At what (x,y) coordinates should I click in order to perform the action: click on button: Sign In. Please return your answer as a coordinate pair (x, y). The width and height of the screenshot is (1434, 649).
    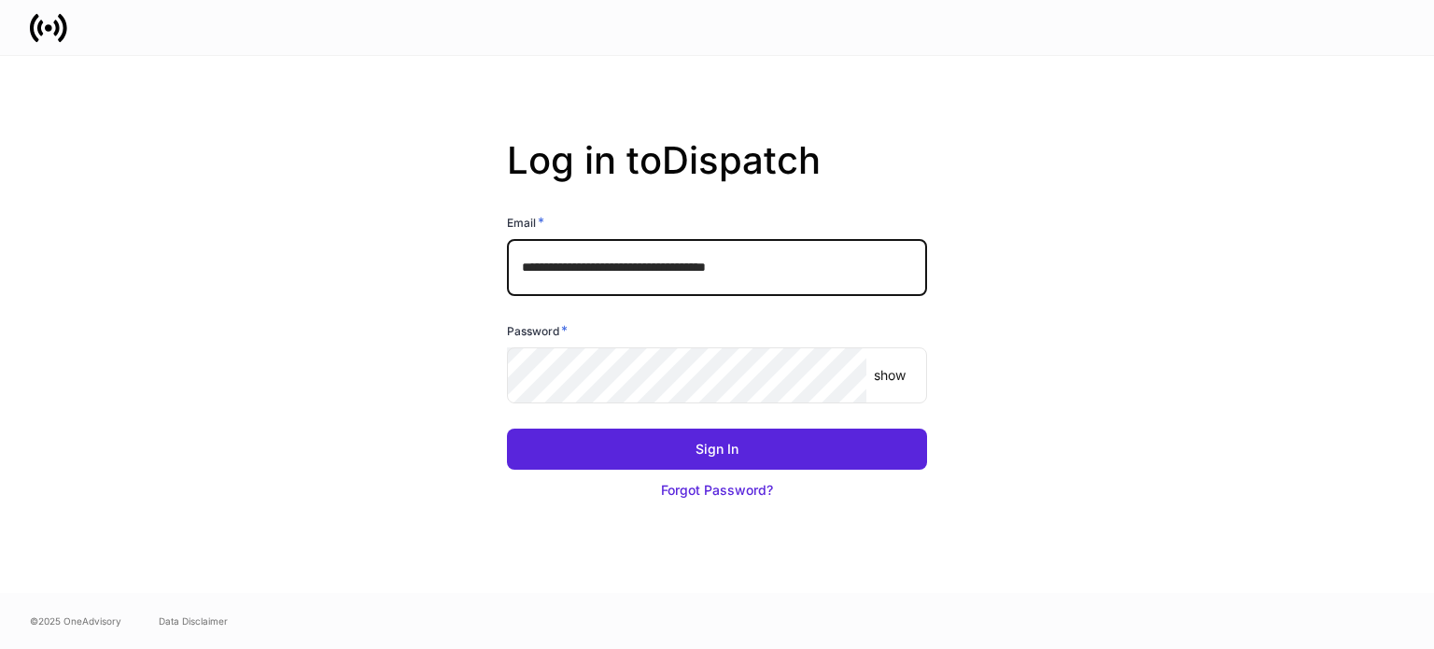
    Looking at the image, I should click on (717, 449).